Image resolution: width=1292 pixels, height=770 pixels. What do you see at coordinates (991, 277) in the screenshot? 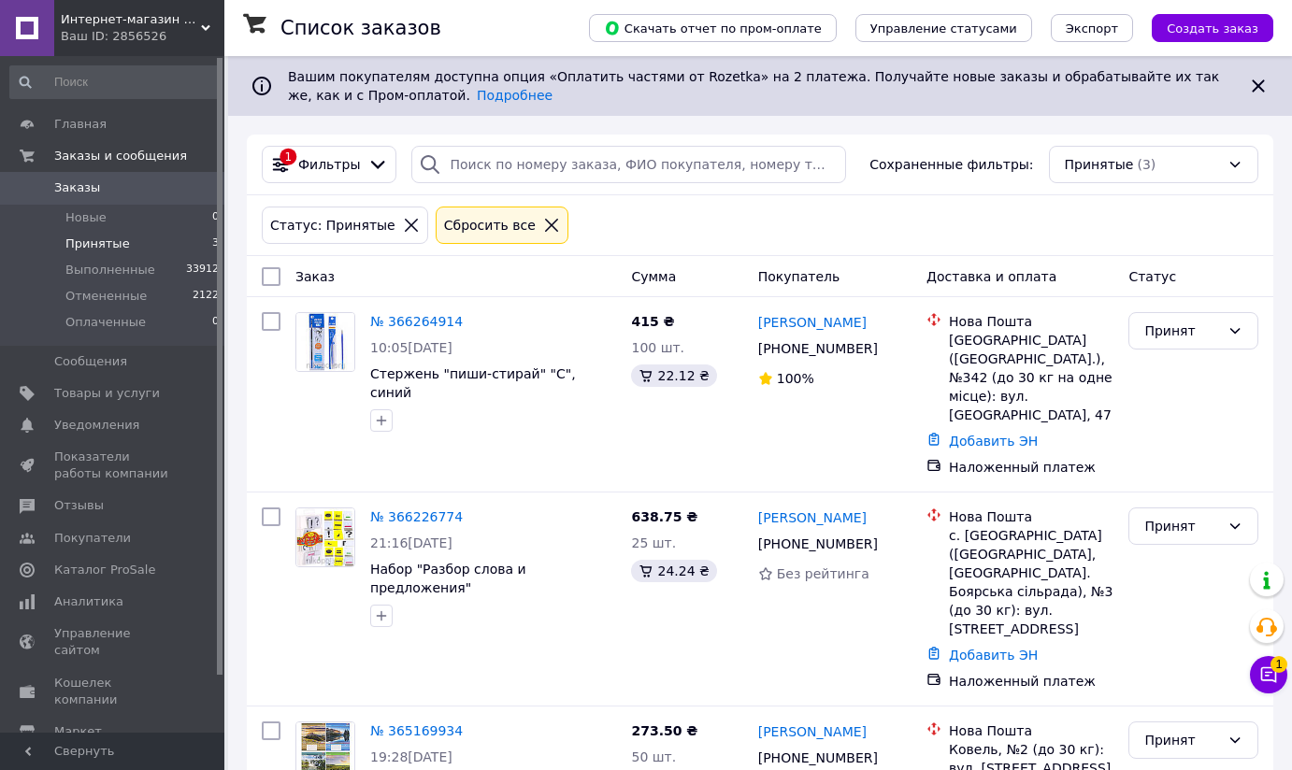
I see `span: Доставка и оплата` at bounding box center [991, 277].